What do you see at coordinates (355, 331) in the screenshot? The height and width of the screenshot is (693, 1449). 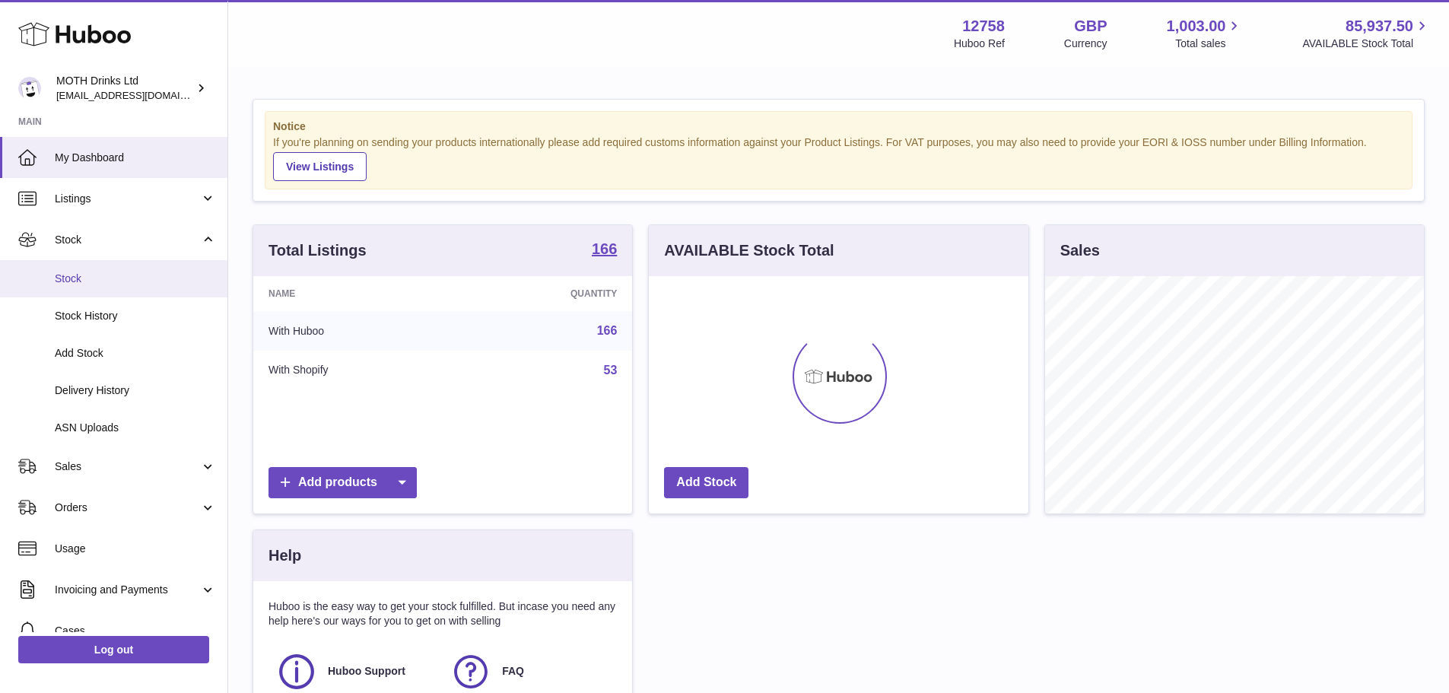 I see `td: With Huboo` at bounding box center [355, 331].